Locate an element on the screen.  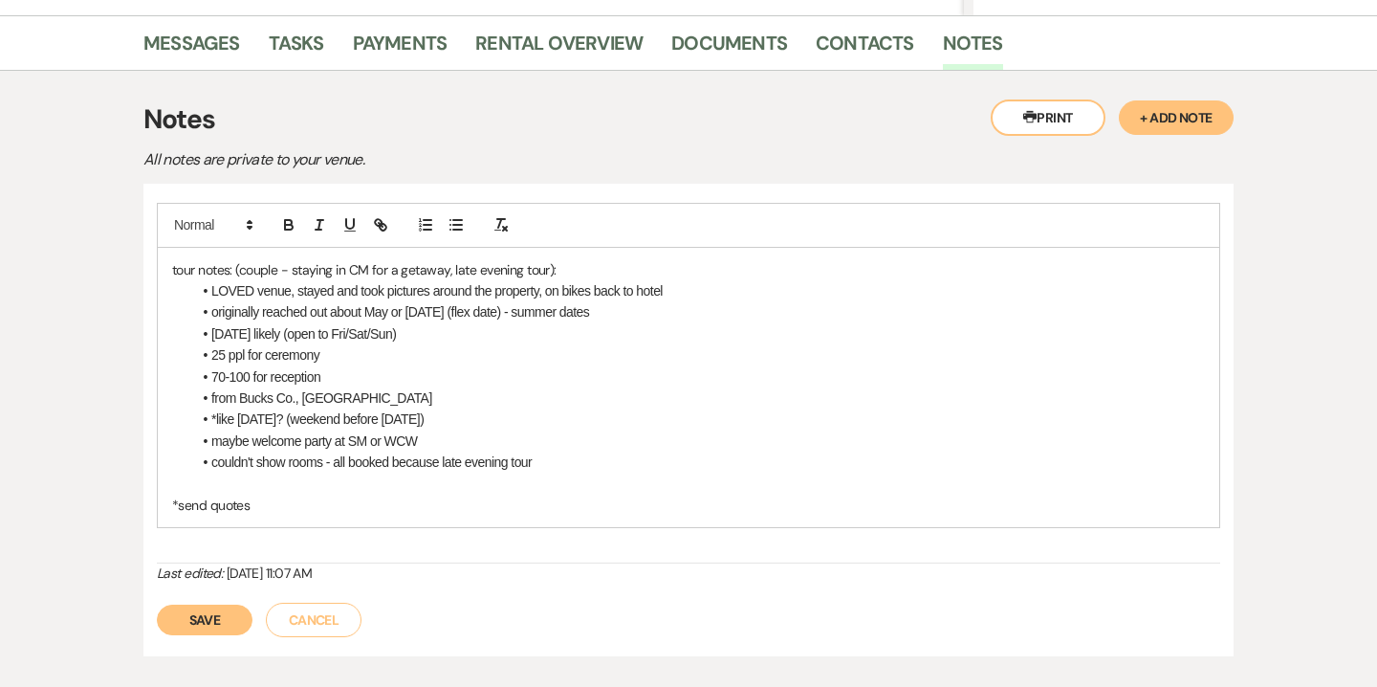
button: Save is located at coordinates (205, 620).